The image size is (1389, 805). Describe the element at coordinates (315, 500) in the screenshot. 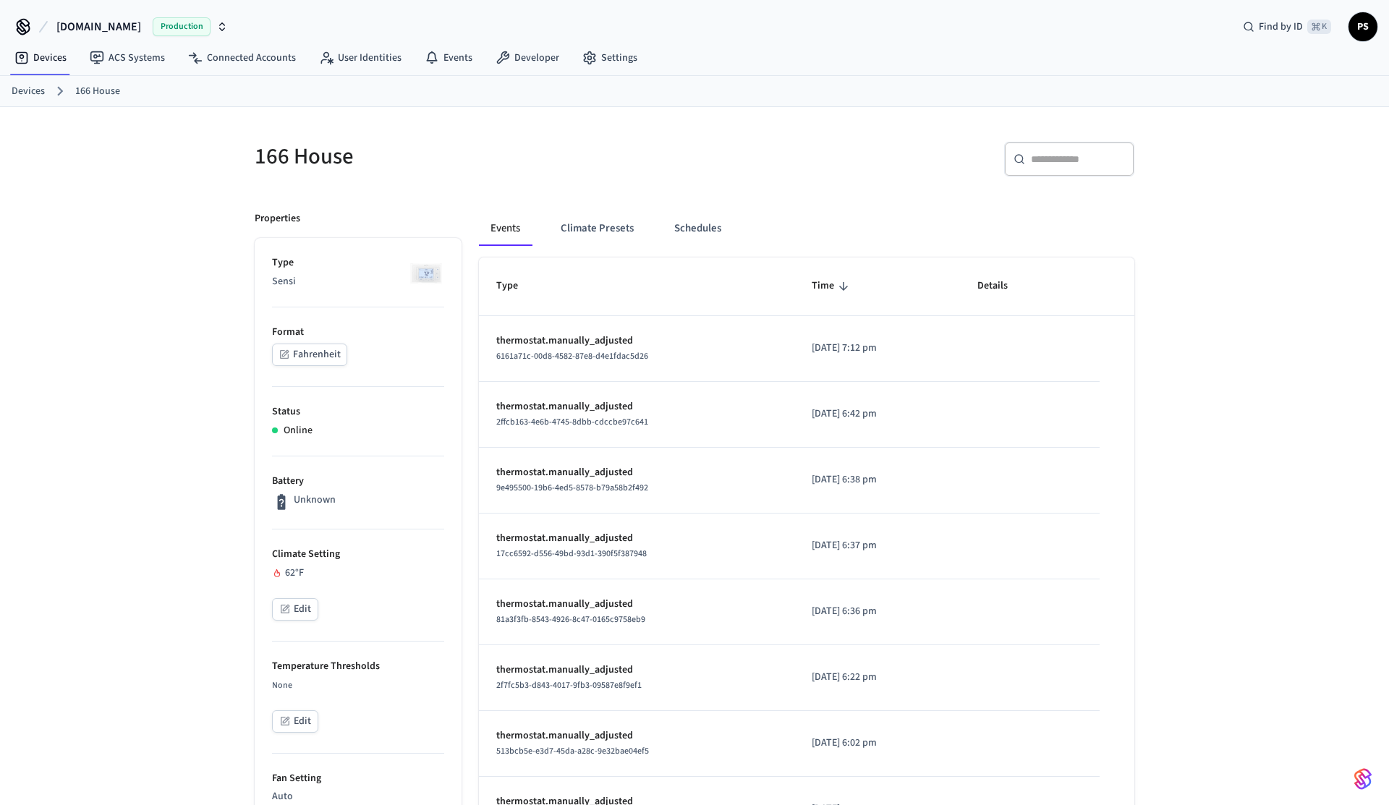

I see `p: Unknown` at that location.